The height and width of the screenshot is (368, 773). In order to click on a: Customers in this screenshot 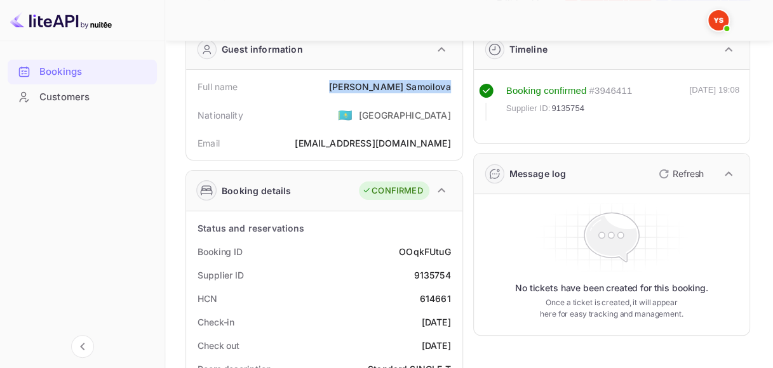, I will do `click(82, 96)`.